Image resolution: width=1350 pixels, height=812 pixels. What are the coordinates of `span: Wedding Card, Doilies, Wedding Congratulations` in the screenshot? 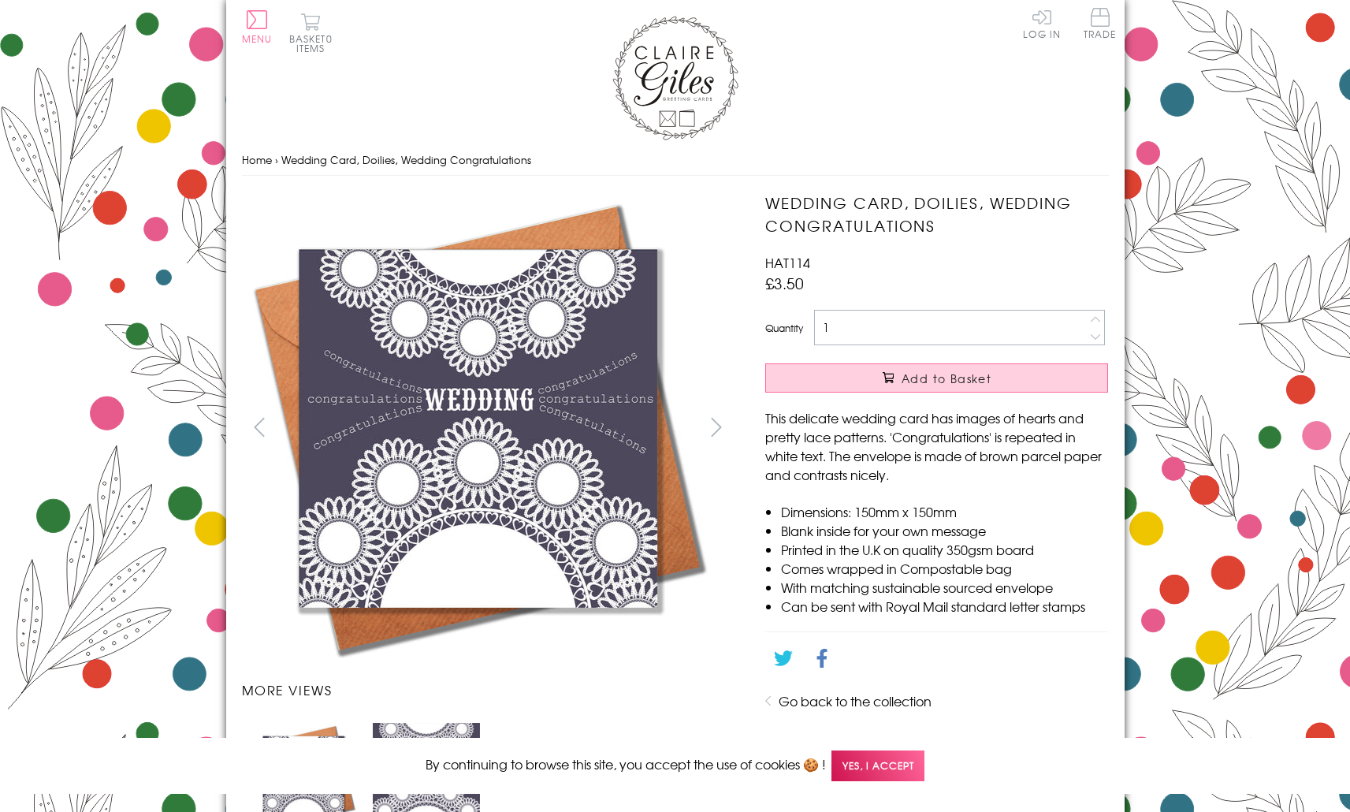 It's located at (406, 159).